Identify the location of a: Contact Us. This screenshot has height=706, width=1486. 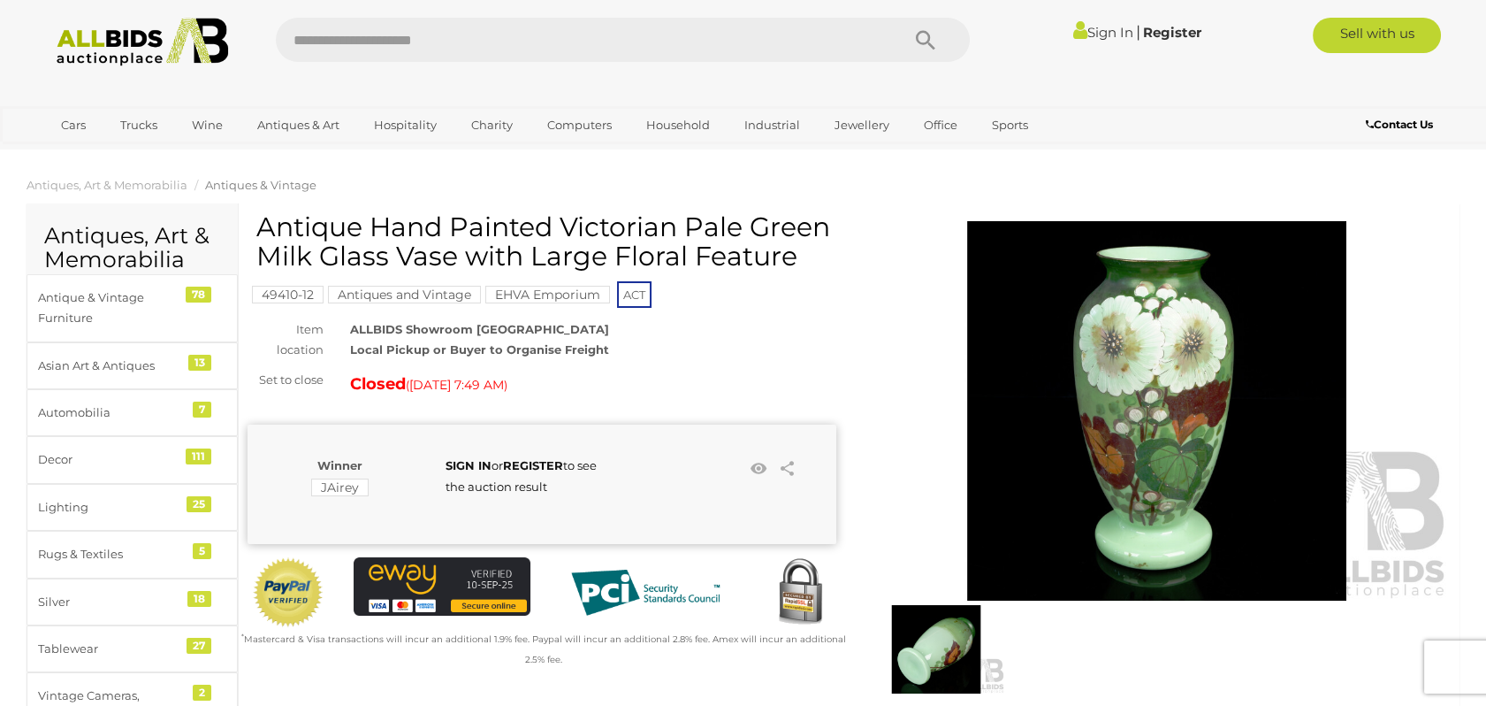
(1400, 125).